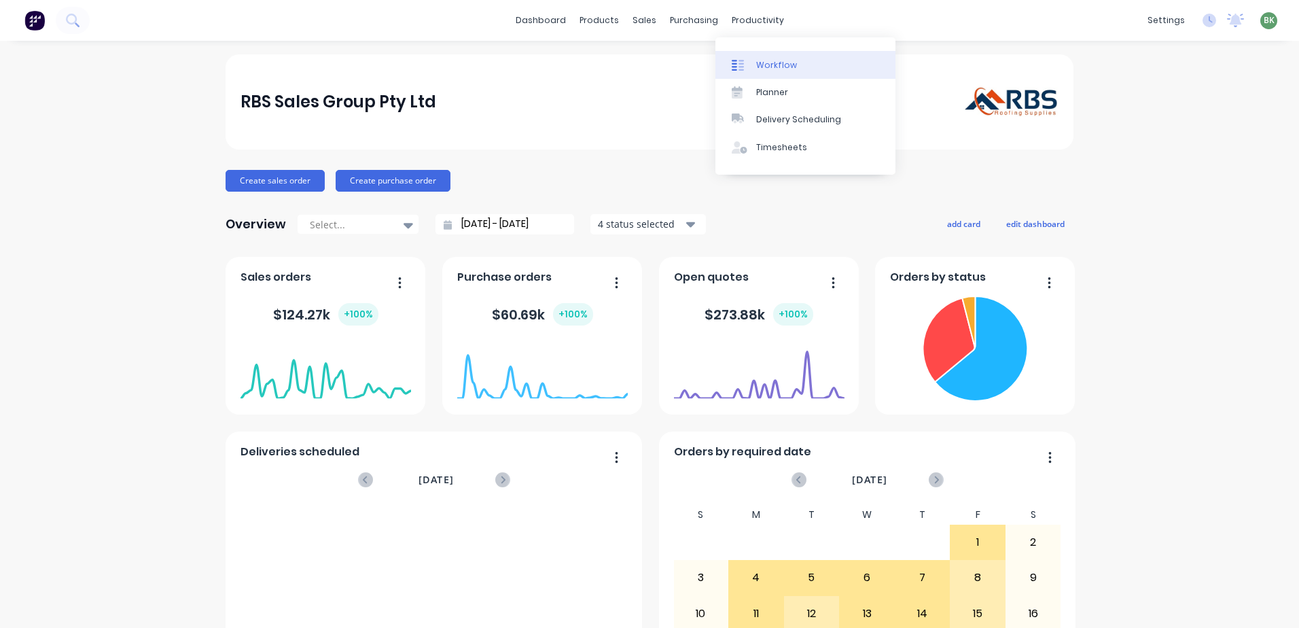 The image size is (1299, 628). What do you see at coordinates (937, 277) in the screenshot?
I see `span: Orders by status` at bounding box center [937, 277].